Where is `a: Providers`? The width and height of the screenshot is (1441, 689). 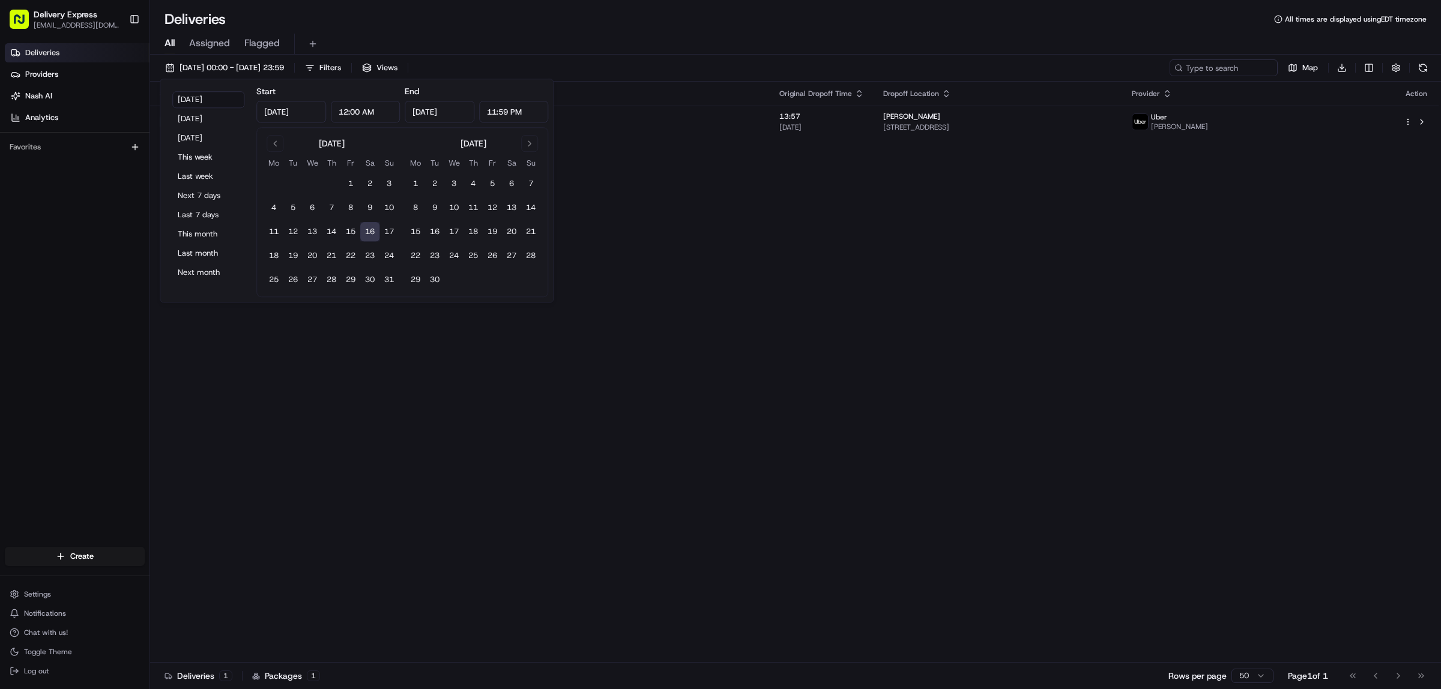
a: Providers is located at coordinates (77, 74).